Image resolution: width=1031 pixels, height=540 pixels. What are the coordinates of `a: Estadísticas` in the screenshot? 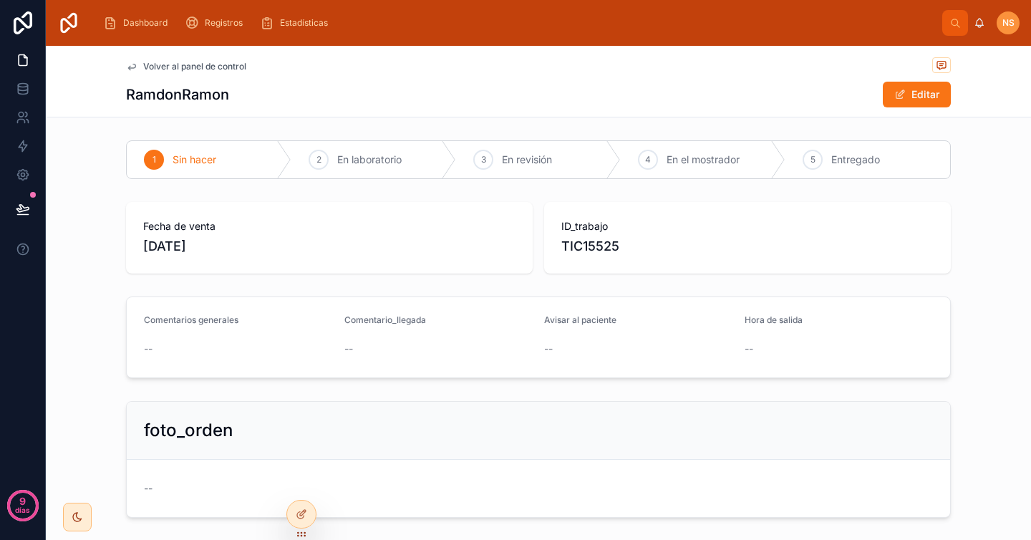 It's located at (297, 23).